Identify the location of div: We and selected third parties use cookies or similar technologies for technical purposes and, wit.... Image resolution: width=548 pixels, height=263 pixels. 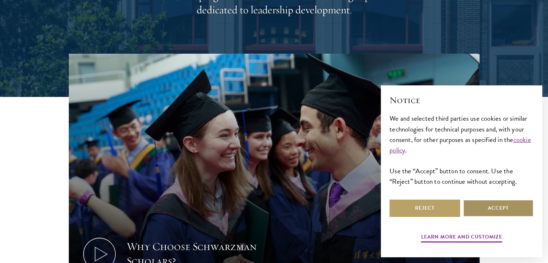
(462, 150).